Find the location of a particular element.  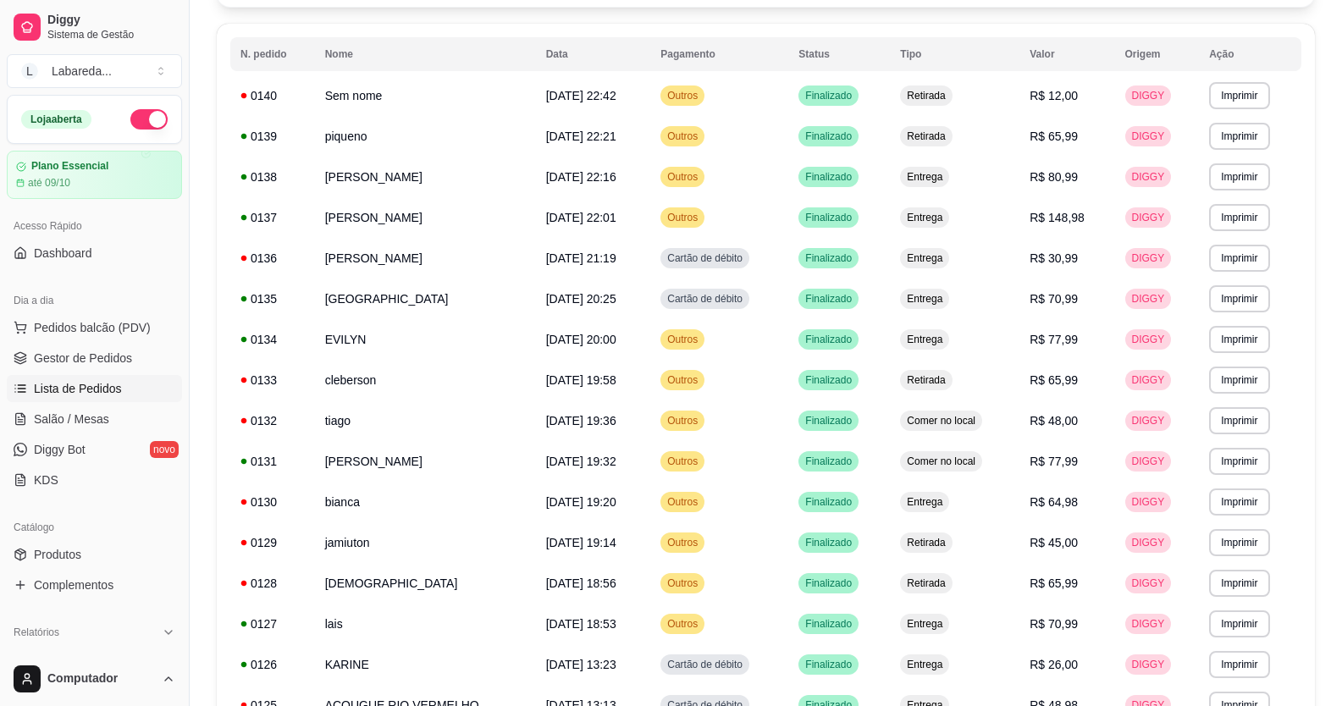

div: 0127 is located at coordinates (273, 624).